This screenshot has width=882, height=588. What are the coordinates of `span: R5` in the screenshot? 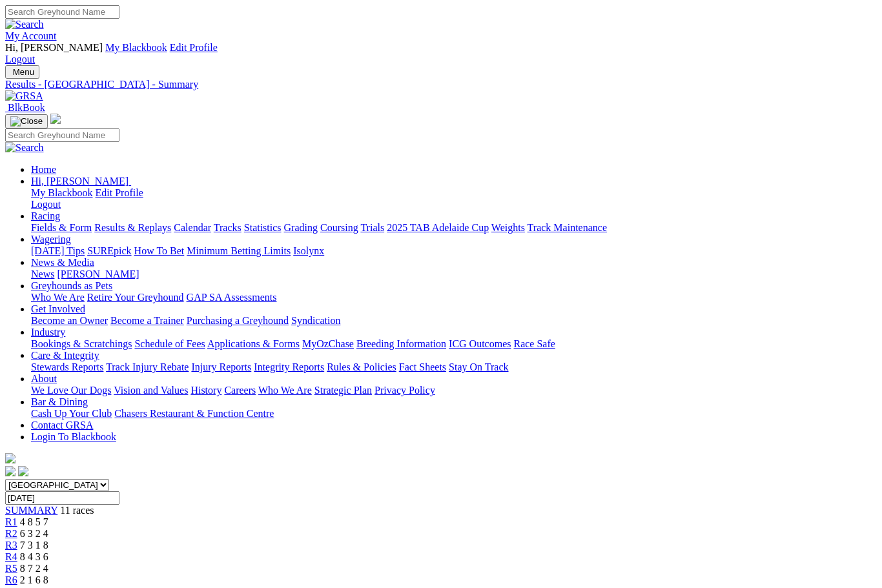 It's located at (11, 568).